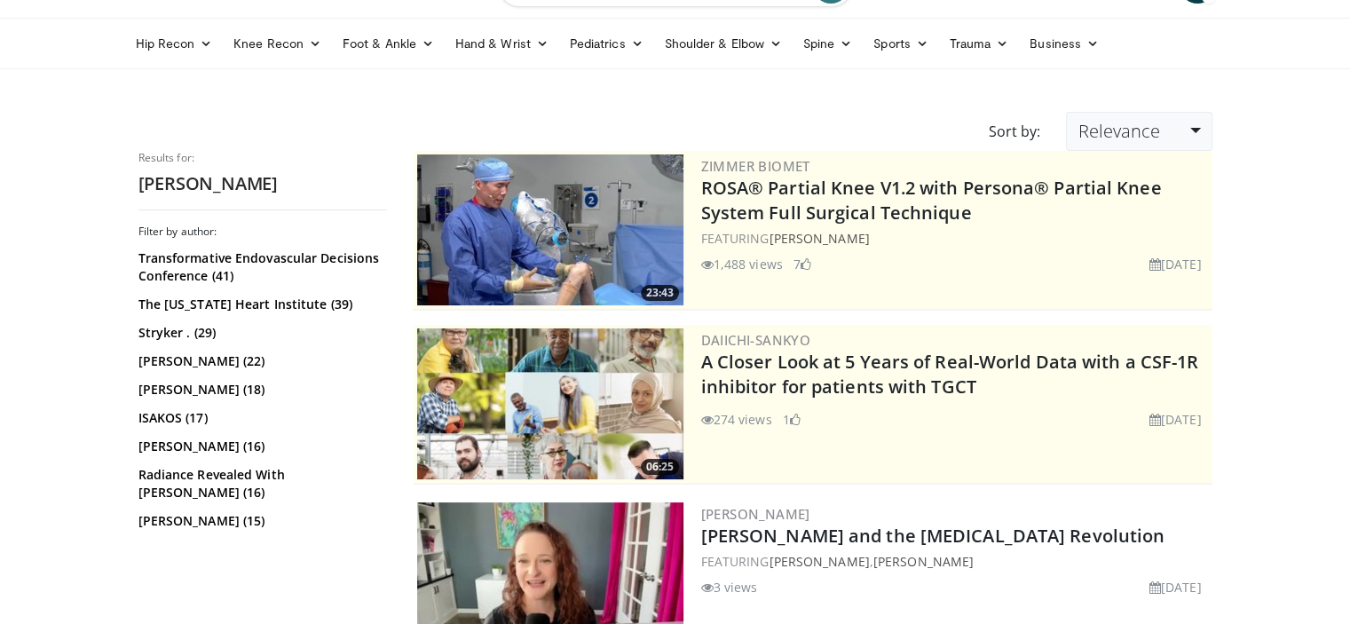  What do you see at coordinates (660, 293) in the screenshot?
I see `span: 23:43` at bounding box center [660, 293].